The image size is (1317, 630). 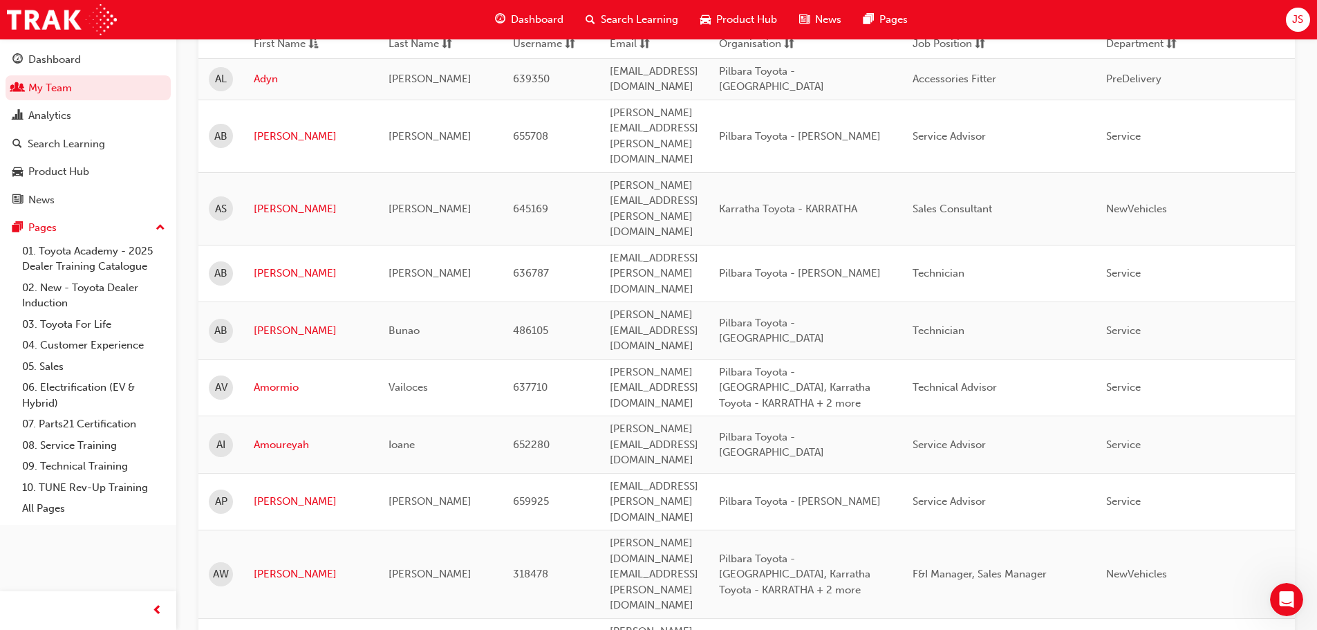 What do you see at coordinates (820, 19) in the screenshot?
I see `a: news-iconNews` at bounding box center [820, 19].